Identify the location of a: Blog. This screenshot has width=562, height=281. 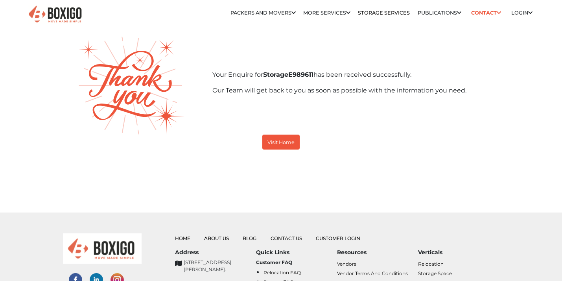
(249, 238).